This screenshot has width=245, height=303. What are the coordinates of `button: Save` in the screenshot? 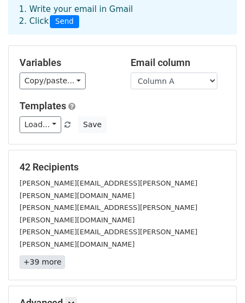 It's located at (92, 124).